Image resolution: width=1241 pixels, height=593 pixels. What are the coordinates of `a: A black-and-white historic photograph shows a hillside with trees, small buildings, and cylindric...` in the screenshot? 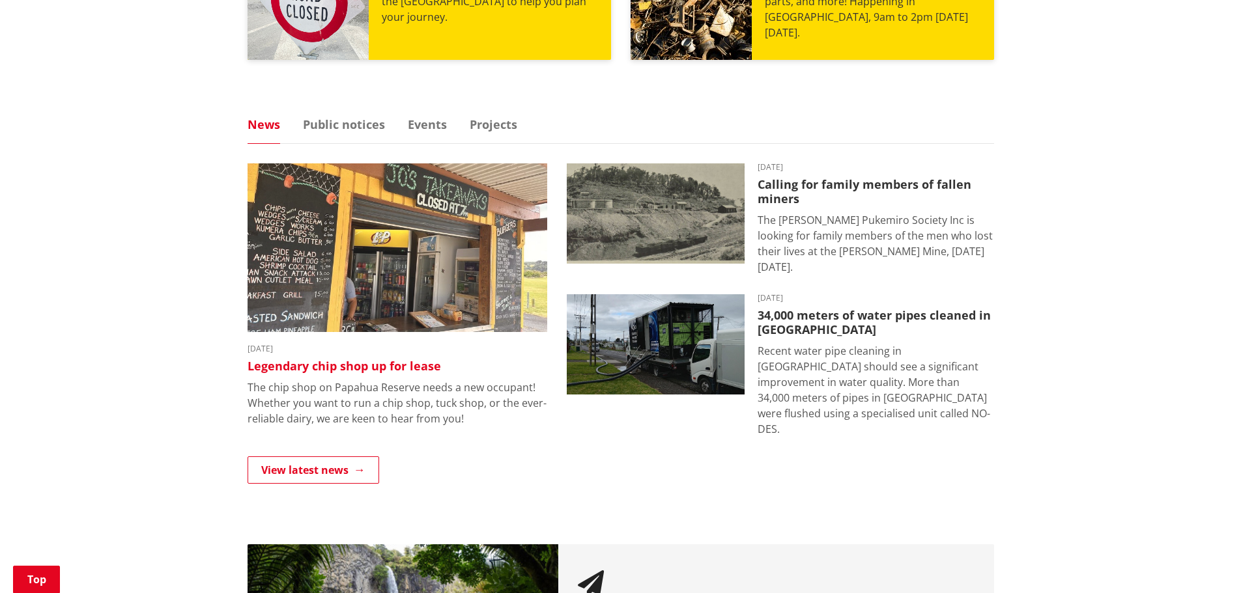 It's located at (780, 219).